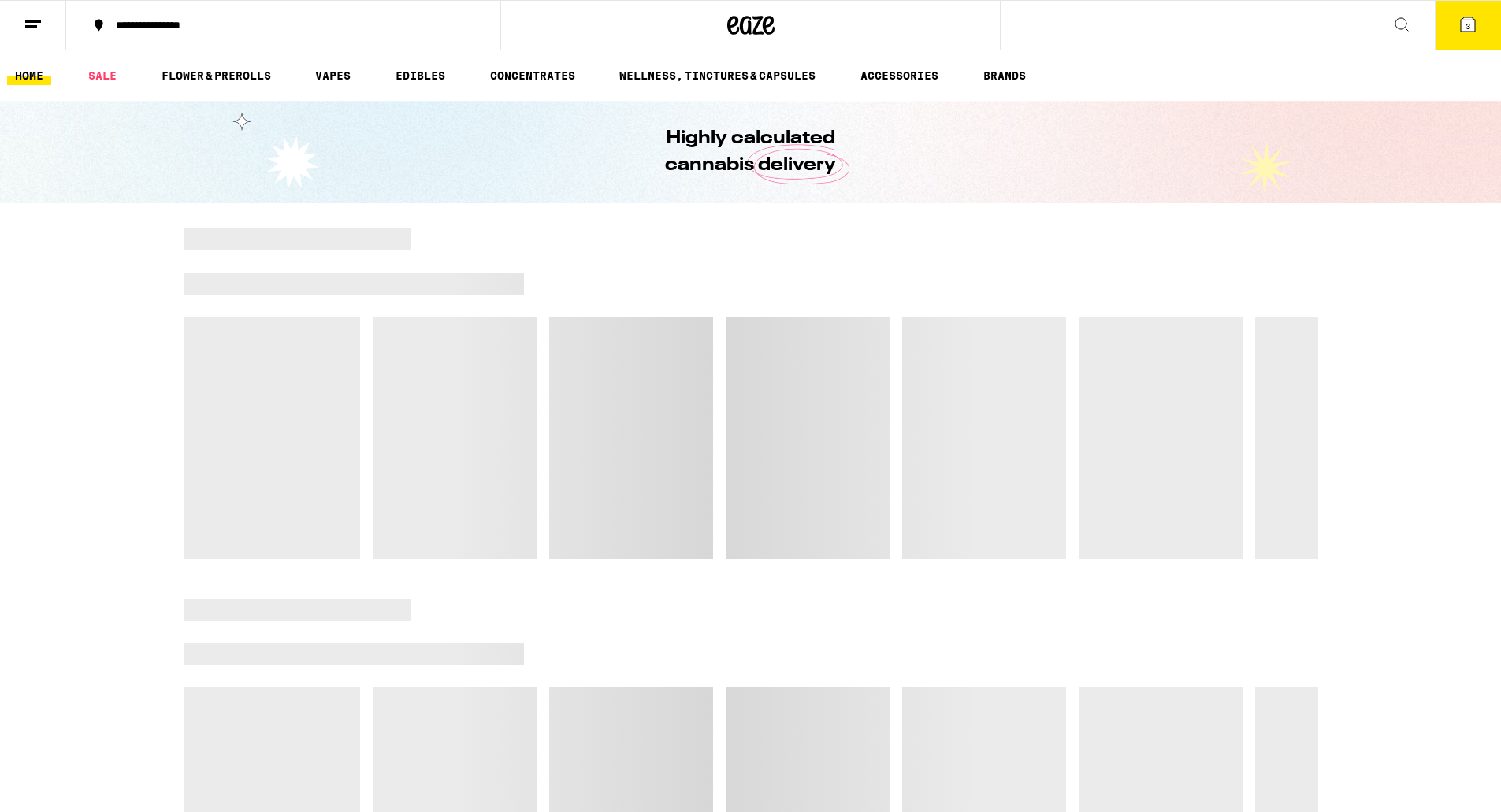 Image resolution: width=1501 pixels, height=812 pixels. Describe the element at coordinates (332, 76) in the screenshot. I see `a: VAPES` at that location.